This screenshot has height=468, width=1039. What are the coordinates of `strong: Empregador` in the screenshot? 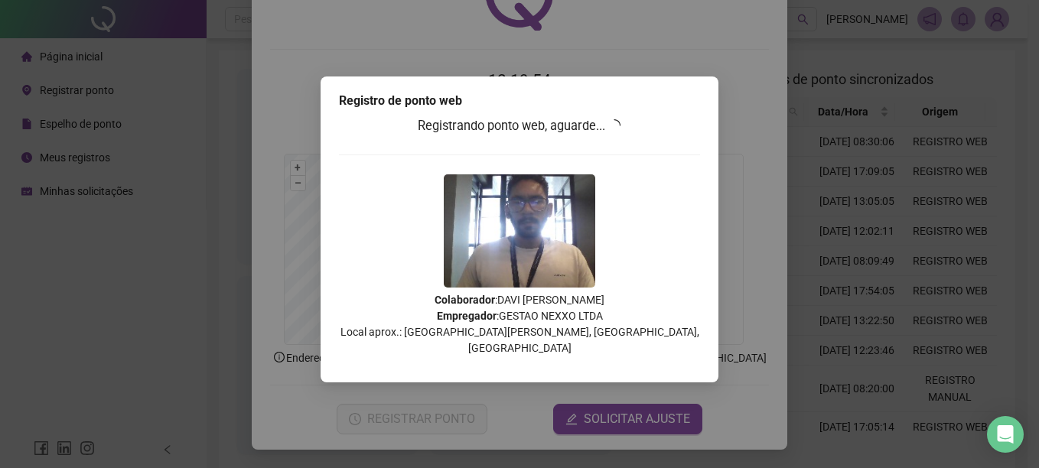 It's located at (467, 316).